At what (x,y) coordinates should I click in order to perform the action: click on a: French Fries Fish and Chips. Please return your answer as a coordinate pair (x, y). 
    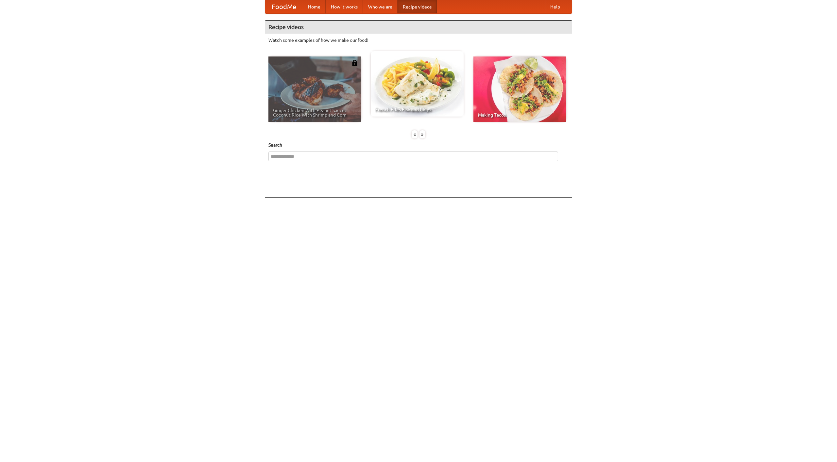
    Looking at the image, I should click on (417, 84).